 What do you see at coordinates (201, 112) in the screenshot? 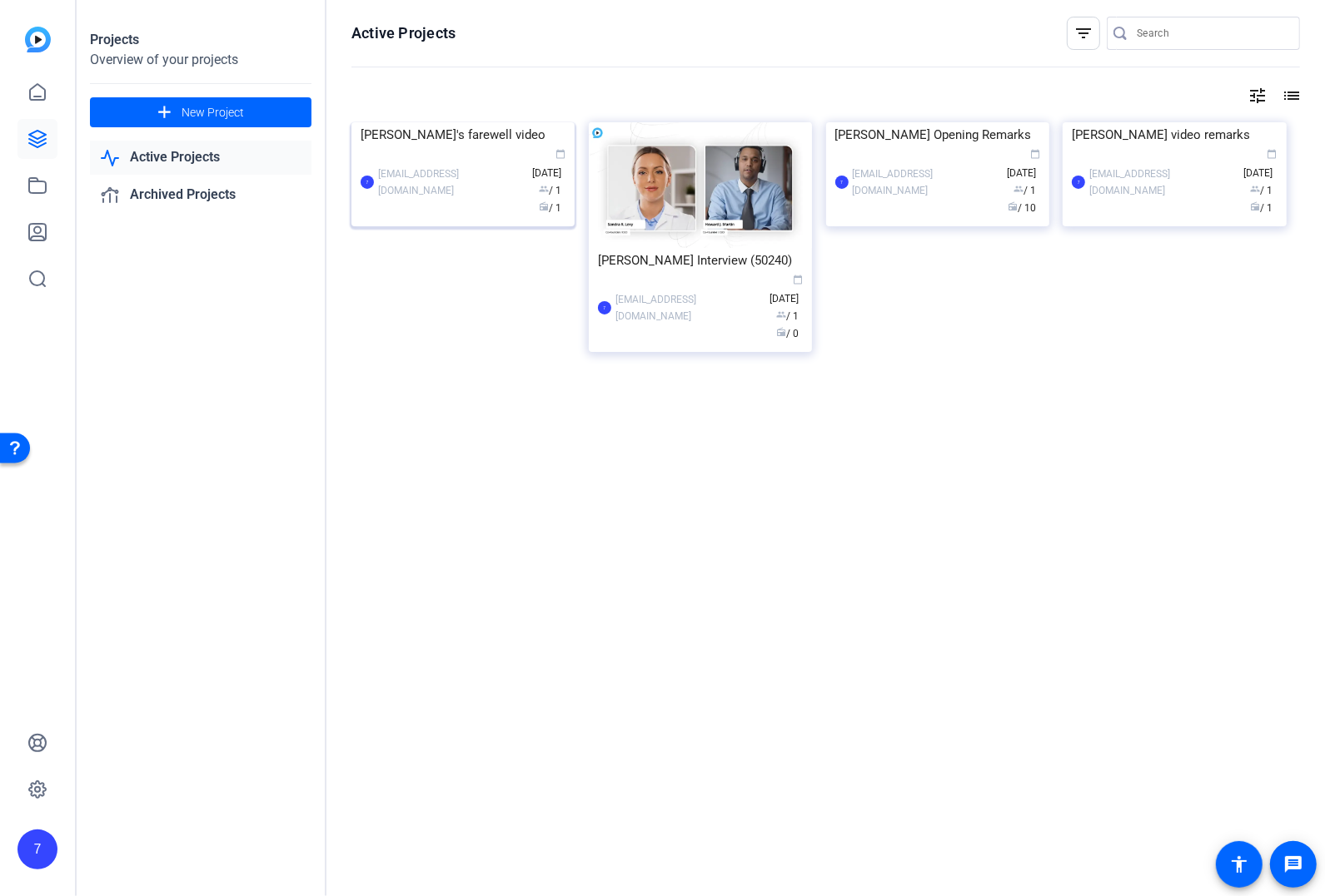
I see `button: New Project` at bounding box center [201, 112].